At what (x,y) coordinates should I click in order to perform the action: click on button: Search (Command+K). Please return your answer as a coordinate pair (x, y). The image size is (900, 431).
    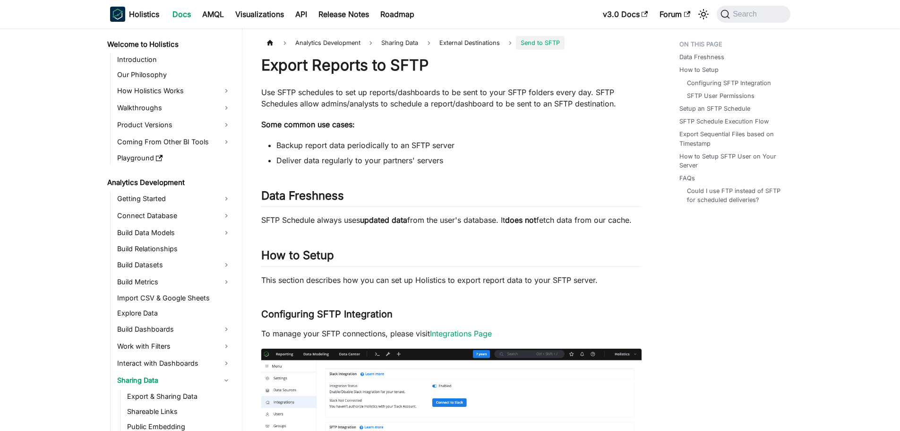
    Looking at the image, I should click on (753, 14).